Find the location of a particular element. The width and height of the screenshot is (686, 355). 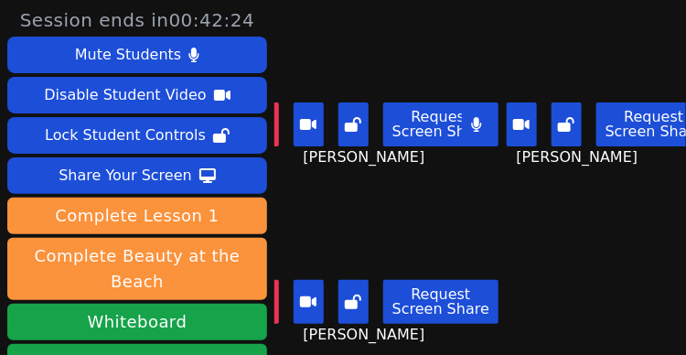

button: Whiteboard is located at coordinates (137, 322).